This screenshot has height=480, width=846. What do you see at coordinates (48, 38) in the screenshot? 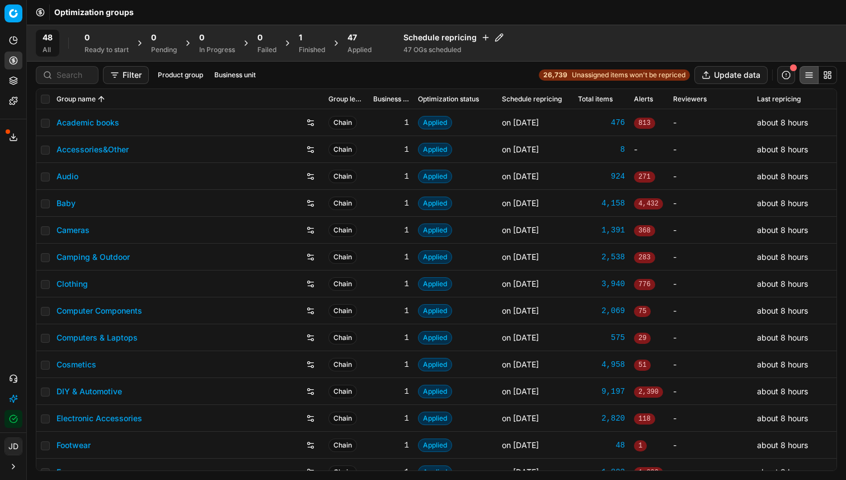
I see `span: 48` at bounding box center [48, 38].